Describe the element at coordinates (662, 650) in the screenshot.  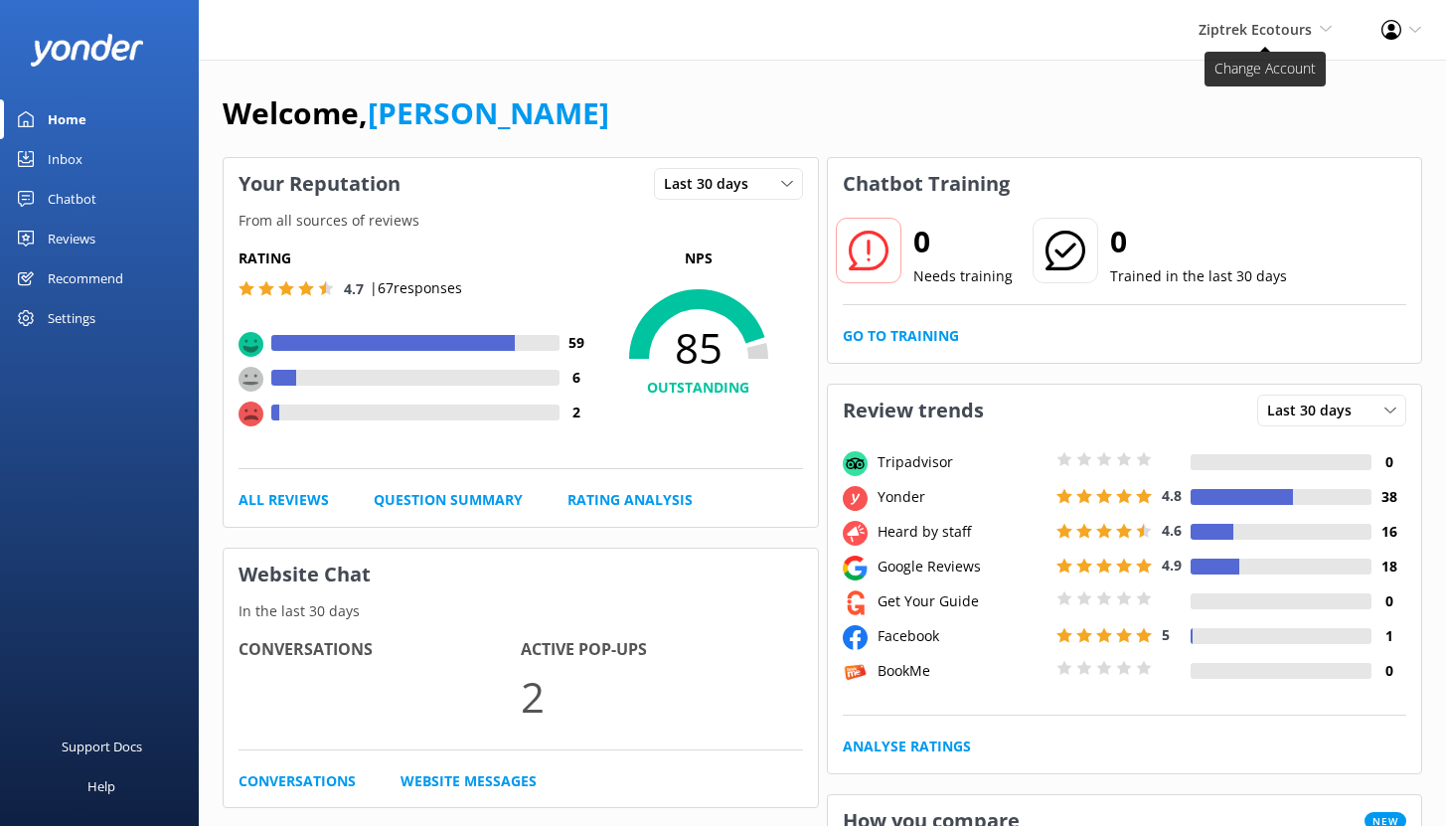
I see `h4: Active Pop-ups` at that location.